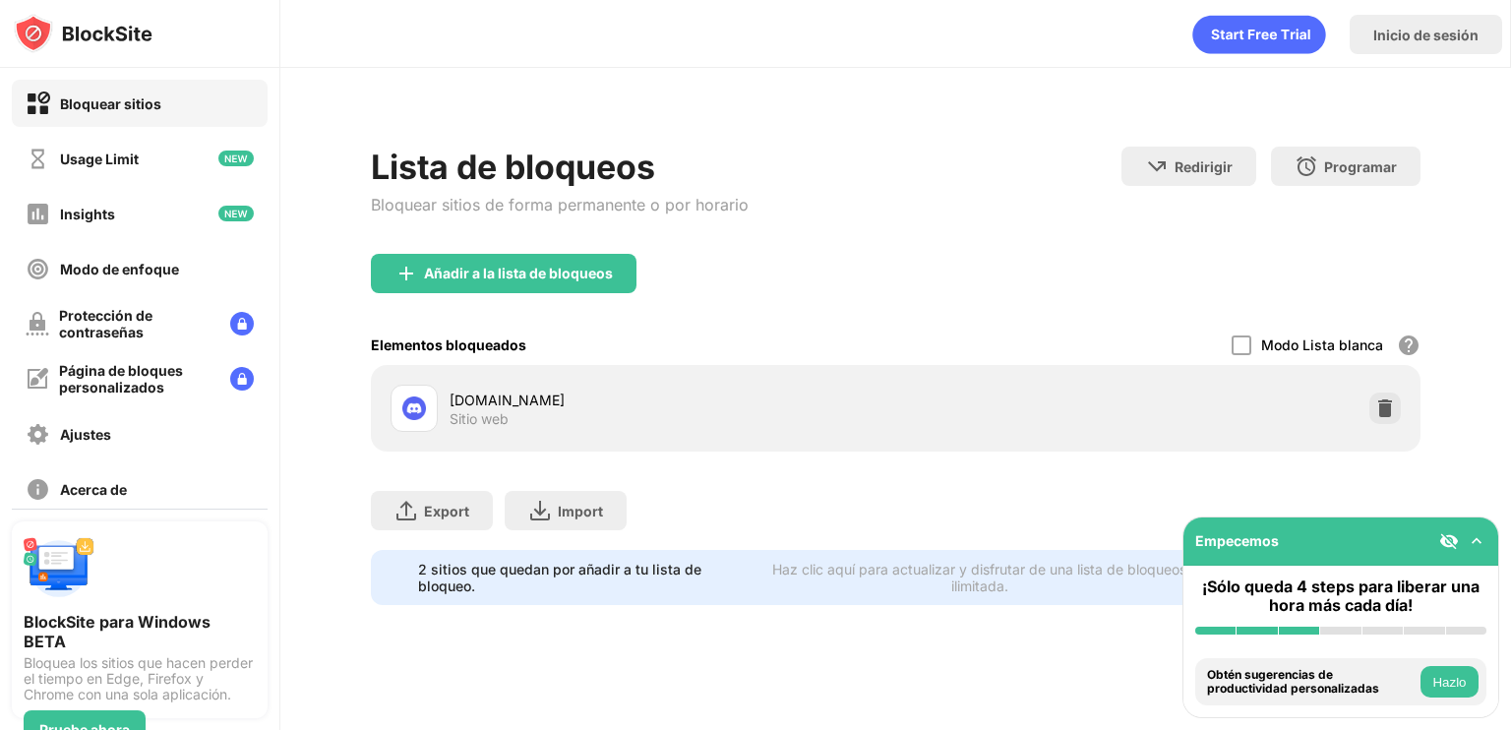  Describe the element at coordinates (1341, 596) in the screenshot. I see `div: ¡Sólo queda 4 steps para liberar una hora más cada día!` at that location.